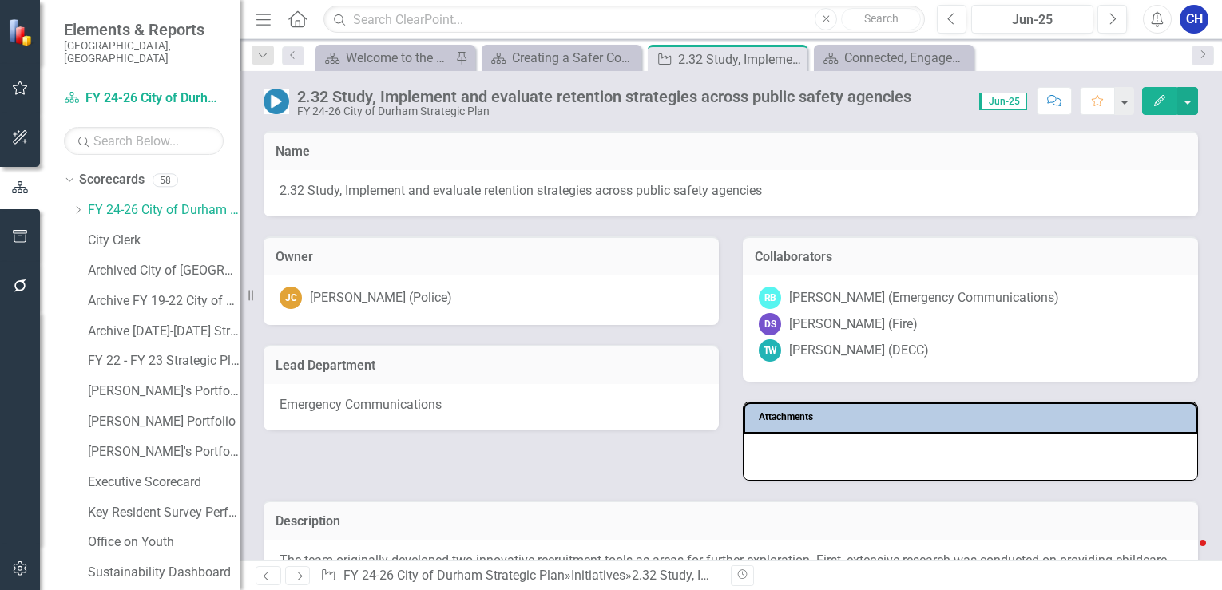 This screenshot has width=1222, height=590. What do you see at coordinates (276, 101) in the screenshot?
I see `img: In Progress` at bounding box center [276, 101].